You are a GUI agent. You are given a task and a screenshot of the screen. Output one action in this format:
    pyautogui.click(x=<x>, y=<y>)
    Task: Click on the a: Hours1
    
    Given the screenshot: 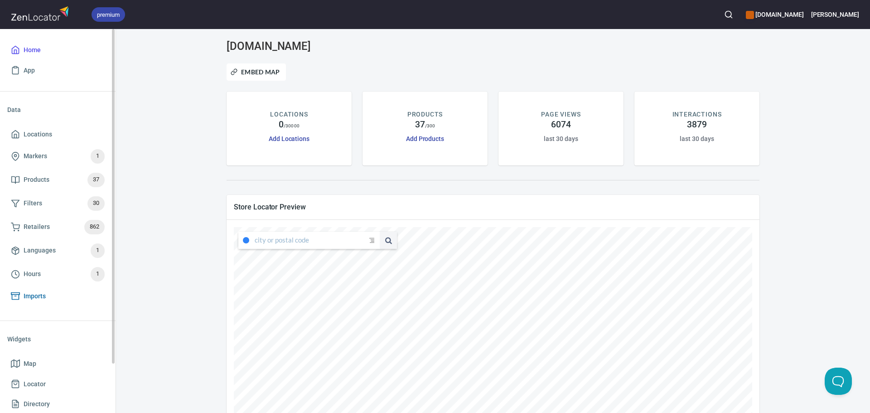 What is the action you would take?
    pyautogui.click(x=58, y=274)
    